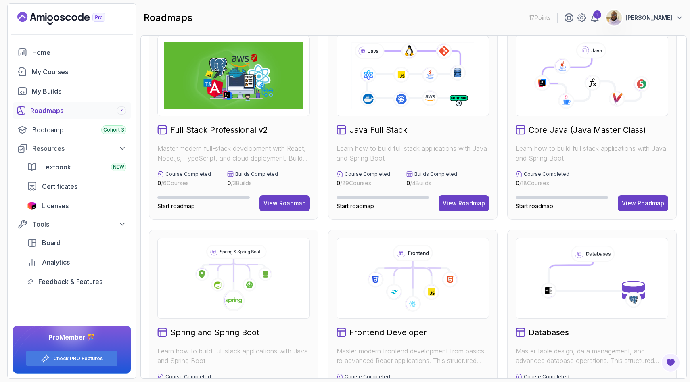 This screenshot has width=690, height=382. What do you see at coordinates (597, 15) in the screenshot?
I see `div: 1` at bounding box center [597, 15].